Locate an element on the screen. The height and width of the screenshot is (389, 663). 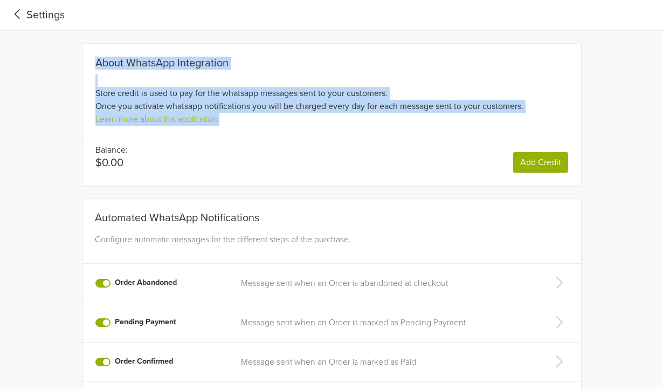
div: Store credit is used to pay for the whatsapp messages sent to your customers. Once you activate w... is located at coordinates (332, 91).